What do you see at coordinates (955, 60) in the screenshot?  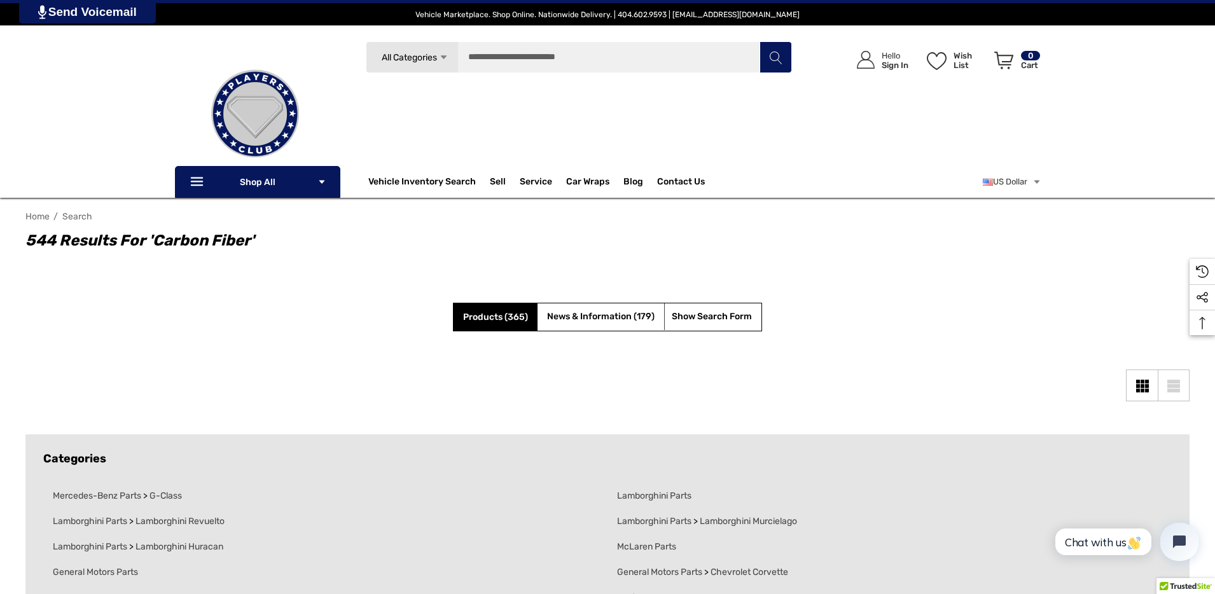 I see `a: Wish List Wish List` at bounding box center [955, 60].